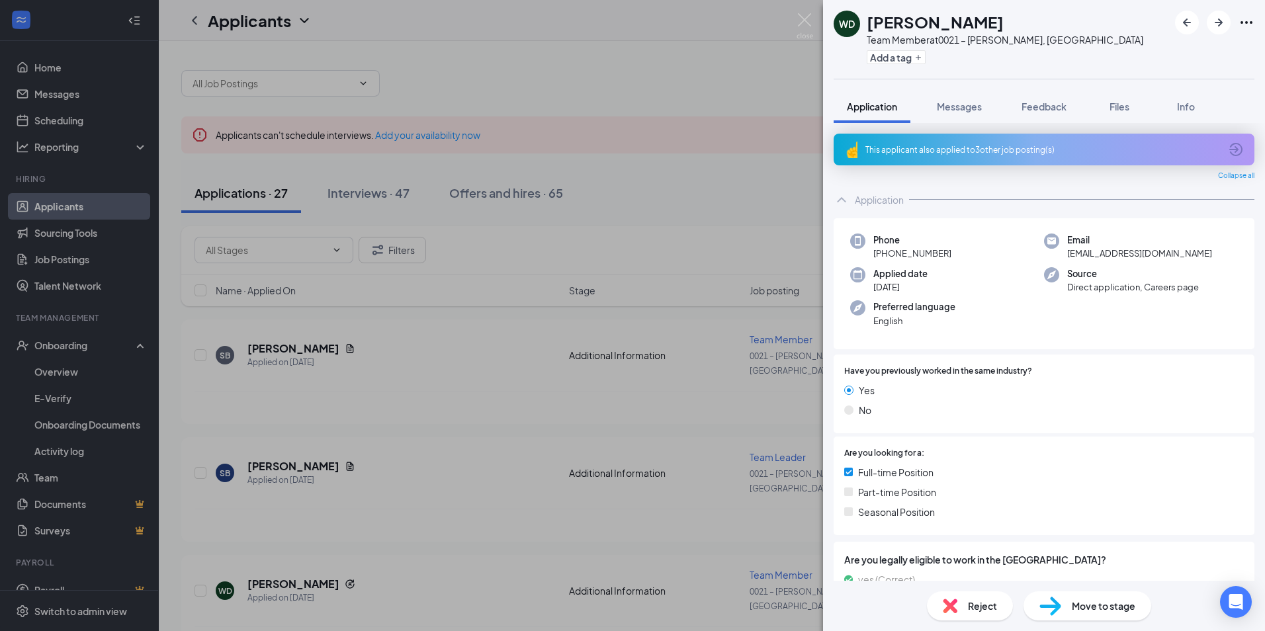 This screenshot has width=1265, height=631. I want to click on span: Part-time Position, so click(897, 492).